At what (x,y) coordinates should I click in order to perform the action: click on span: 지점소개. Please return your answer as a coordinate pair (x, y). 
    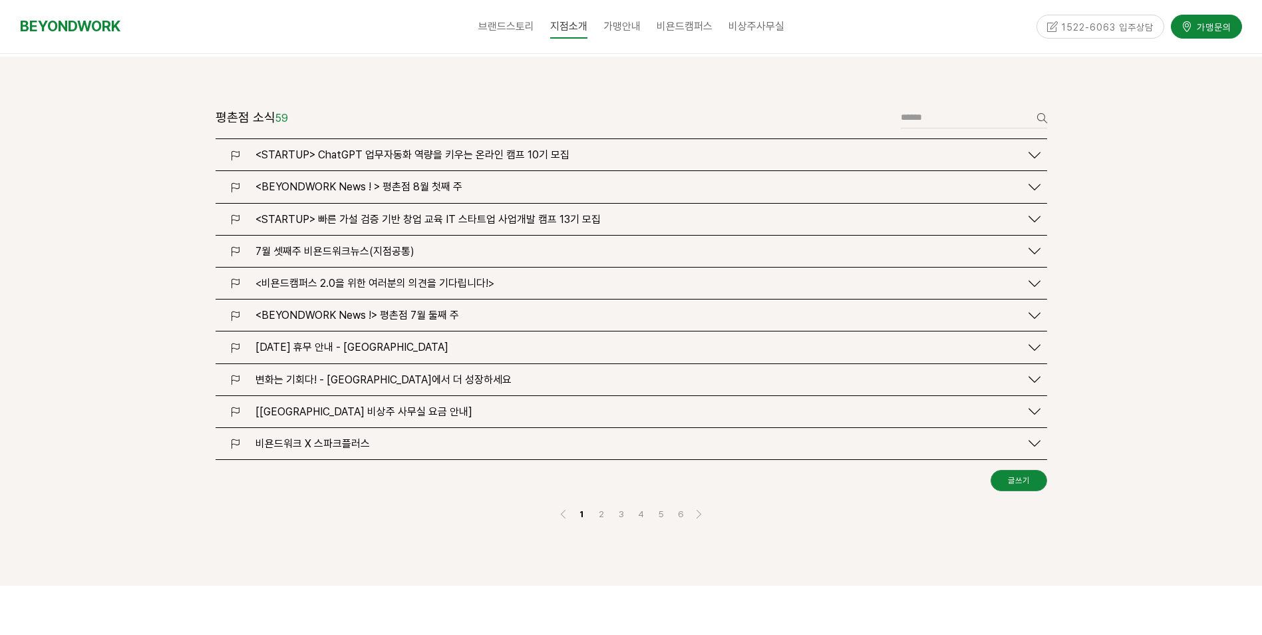
    Looking at the image, I should click on (569, 27).